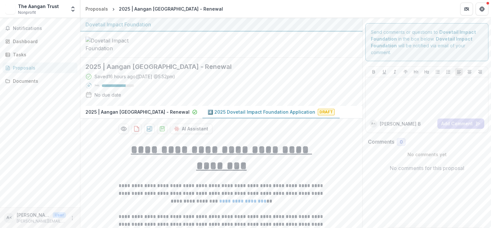  What do you see at coordinates (384, 72) in the screenshot?
I see `button: Underline` at bounding box center [384, 72].